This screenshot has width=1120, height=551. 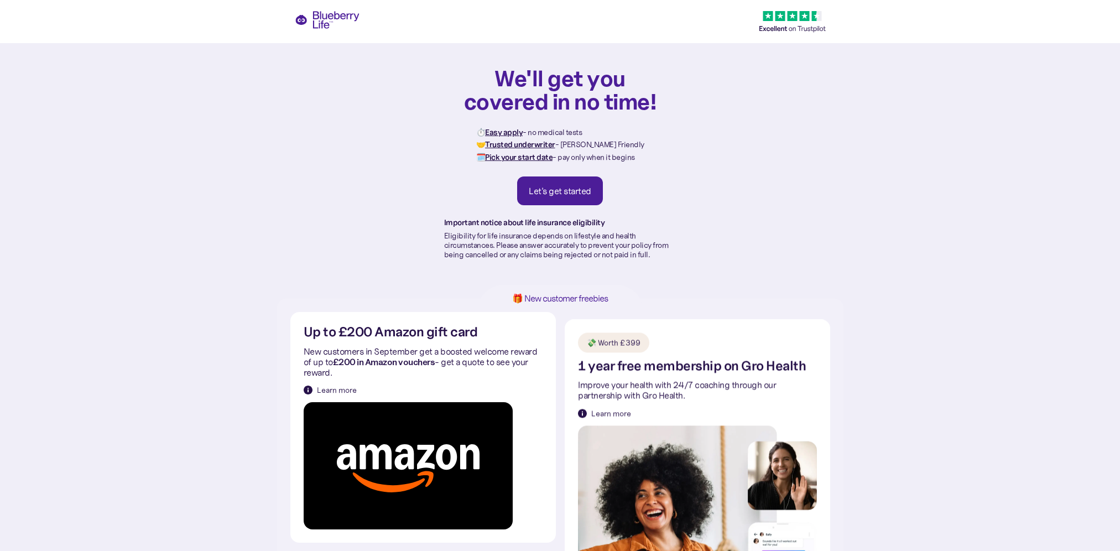 I want to click on strong: Trusted underwriter, so click(x=520, y=144).